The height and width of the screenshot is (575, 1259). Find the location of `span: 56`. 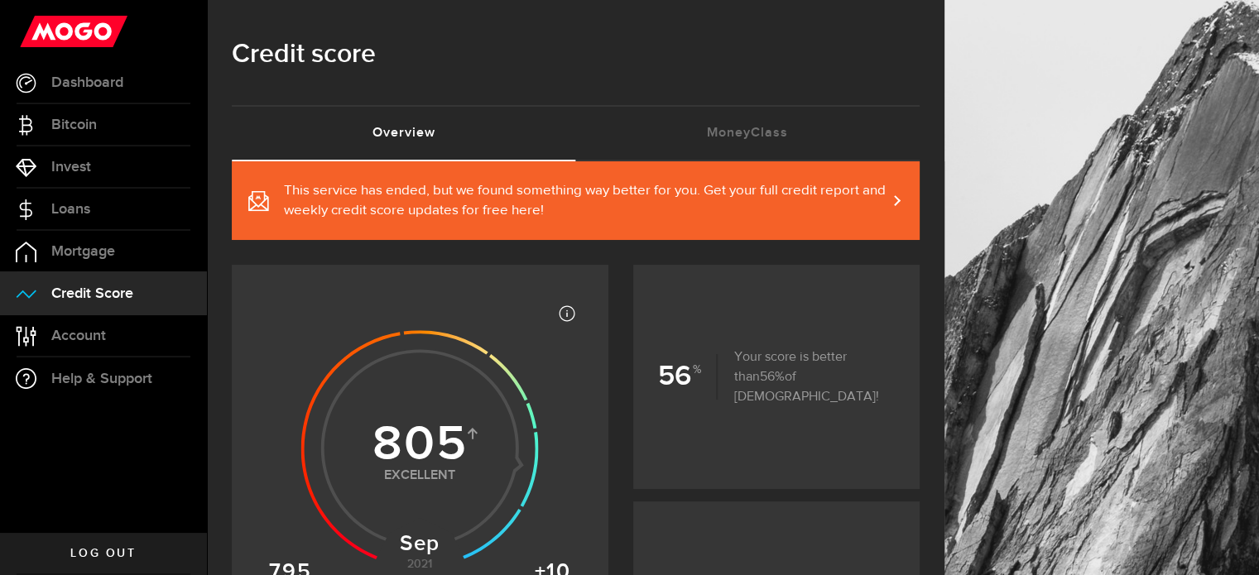

span: 56 is located at coordinates (772, 377).